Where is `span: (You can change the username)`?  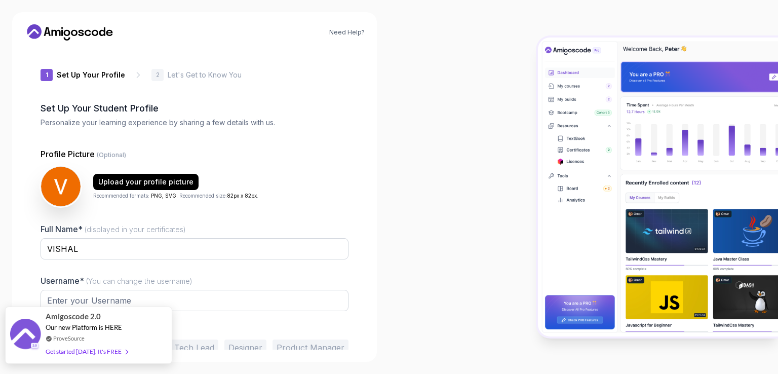
span: (You can change the username) is located at coordinates (139, 281).